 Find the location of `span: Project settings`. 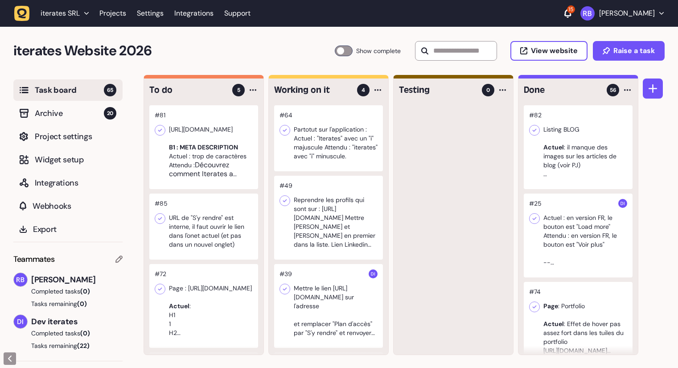

span: Project settings is located at coordinates (75, 136).